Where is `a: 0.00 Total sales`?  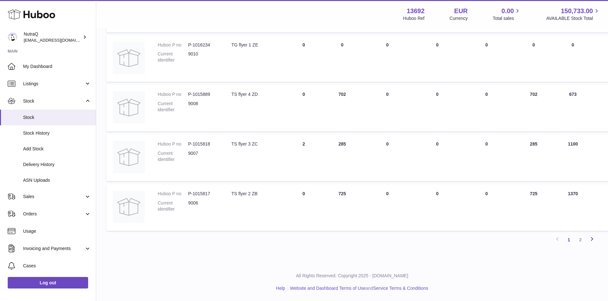 a: 0.00 Total sales is located at coordinates (507, 14).